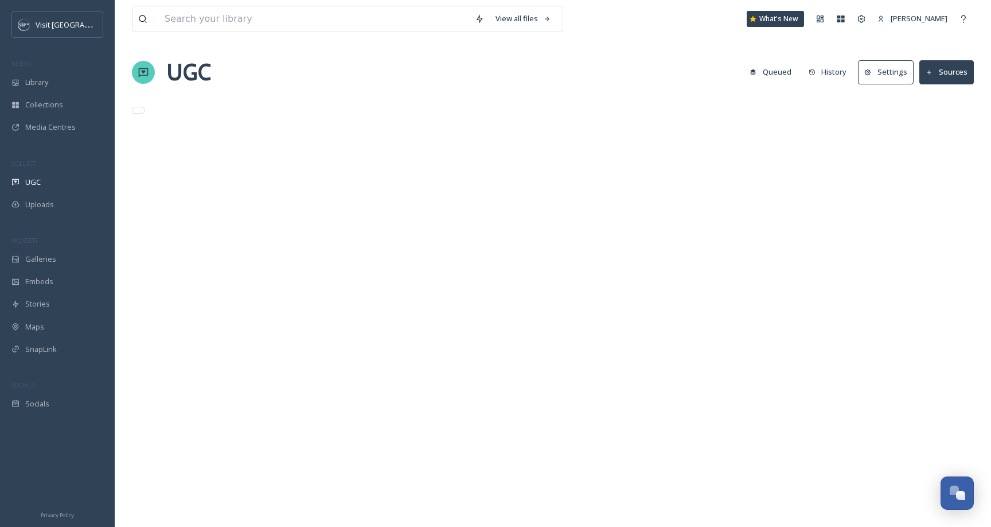 The height and width of the screenshot is (527, 991). What do you see at coordinates (57, 514) in the screenshot?
I see `span: Privacy Policy` at bounding box center [57, 514].